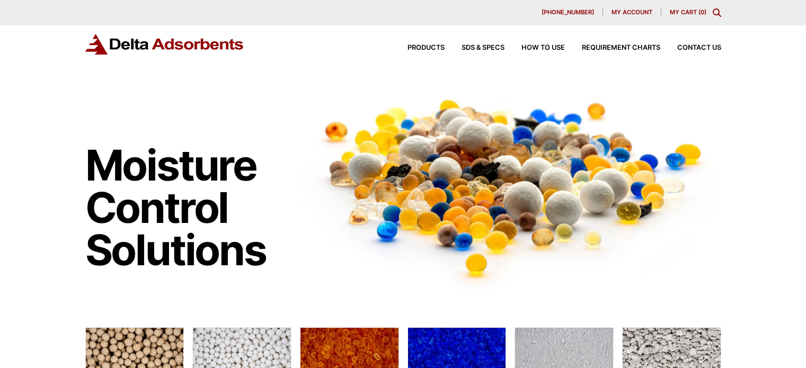  I want to click on a: Requirement Charts, so click(613, 48).